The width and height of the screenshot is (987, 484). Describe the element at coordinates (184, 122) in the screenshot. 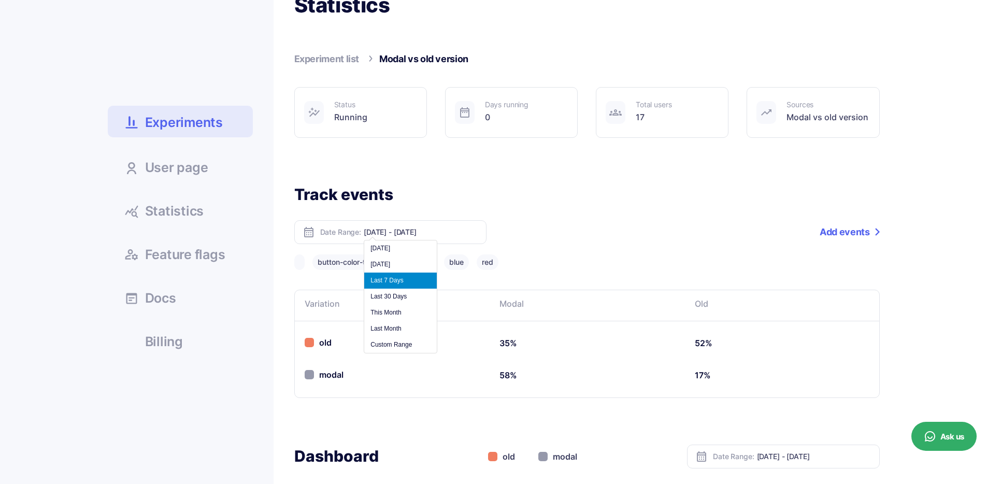

I see `span: Experiments` at that location.